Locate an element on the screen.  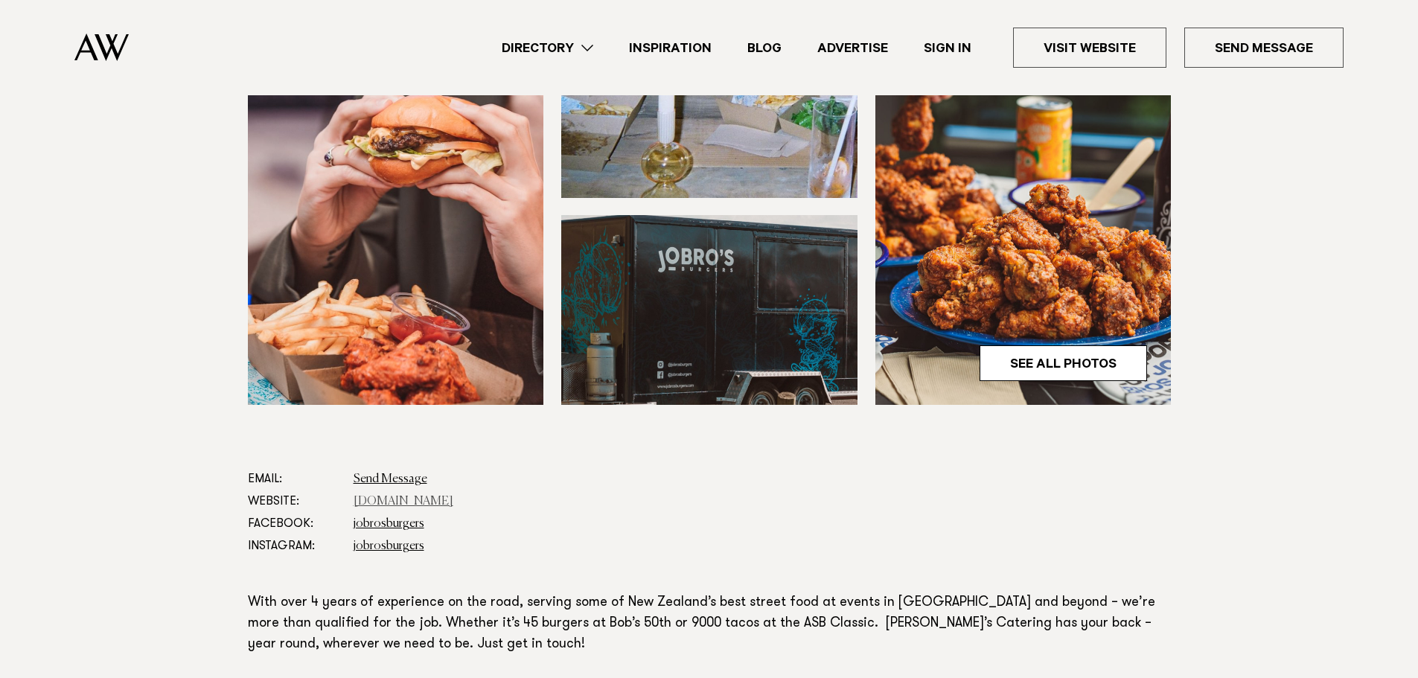
dt: Facebook: is located at coordinates (295, 524).